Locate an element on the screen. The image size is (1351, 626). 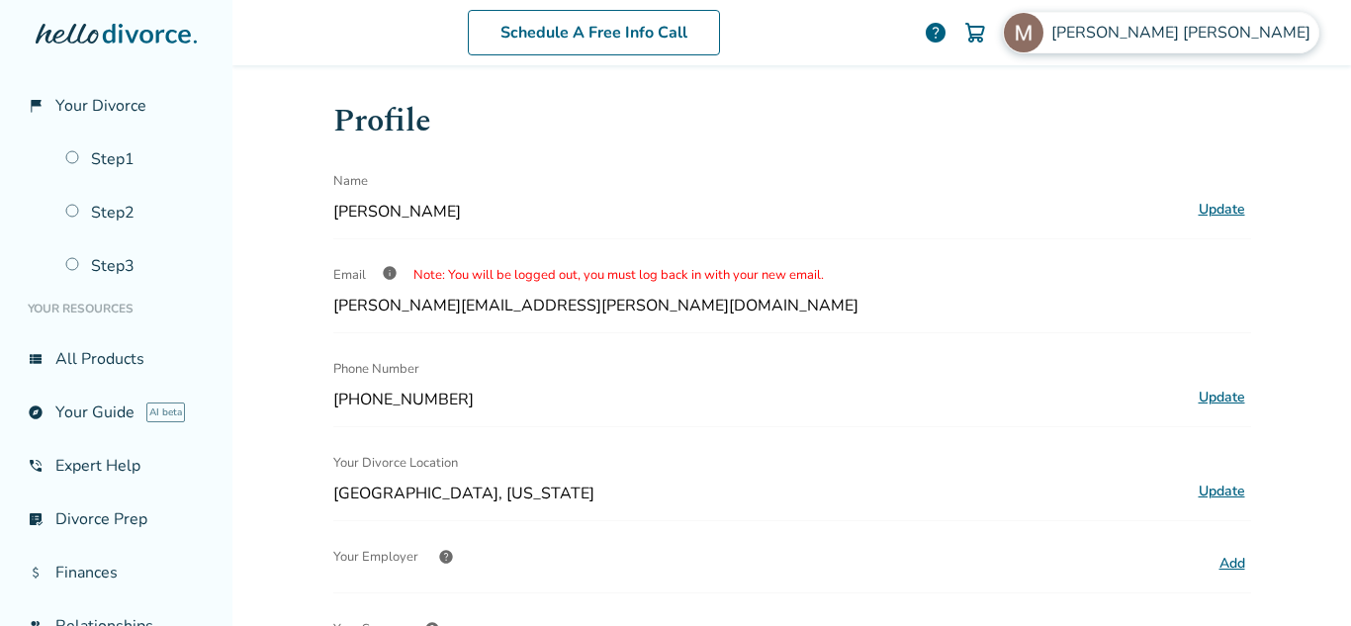
span: explore is located at coordinates (36, 412).